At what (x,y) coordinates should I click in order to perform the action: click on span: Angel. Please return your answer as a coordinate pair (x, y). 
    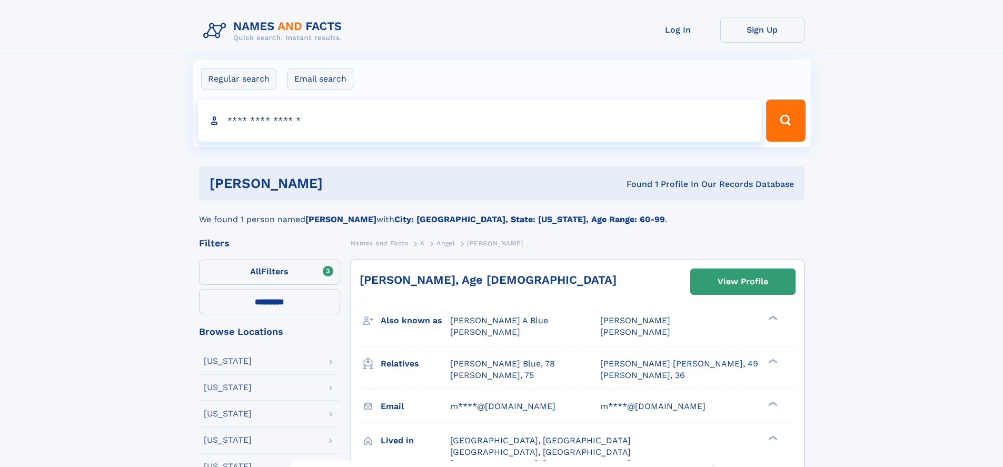
    Looking at the image, I should click on (445, 243).